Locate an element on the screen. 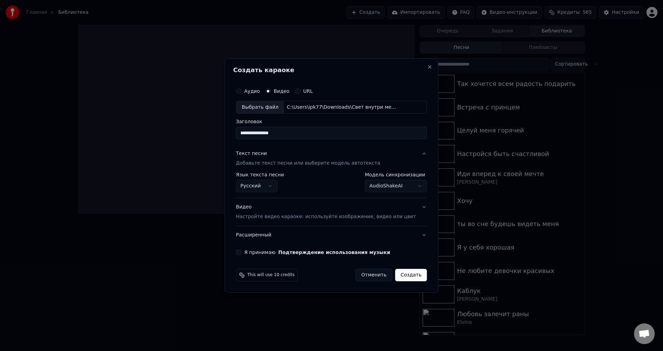 The width and height of the screenshot is (663, 351). label: Я принимаю is located at coordinates (317, 252).